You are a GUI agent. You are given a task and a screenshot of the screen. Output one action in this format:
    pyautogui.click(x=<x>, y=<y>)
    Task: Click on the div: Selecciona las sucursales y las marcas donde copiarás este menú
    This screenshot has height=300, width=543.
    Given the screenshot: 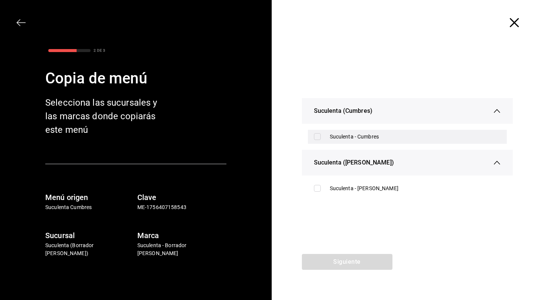 What is the action you would take?
    pyautogui.click(x=106, y=116)
    